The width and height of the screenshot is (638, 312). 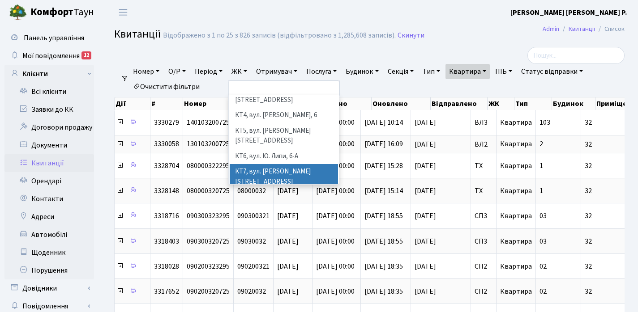 I want to click on div: Відображено з 1 по 25 з 826 записів (відфільтровано з 1,285,608 записів)., so click(x=279, y=35).